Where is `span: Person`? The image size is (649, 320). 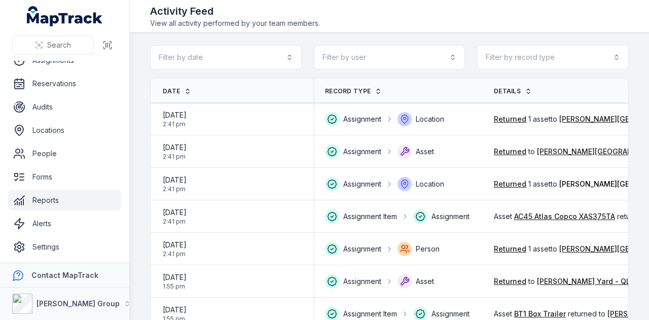
span: Person is located at coordinates (428, 249).